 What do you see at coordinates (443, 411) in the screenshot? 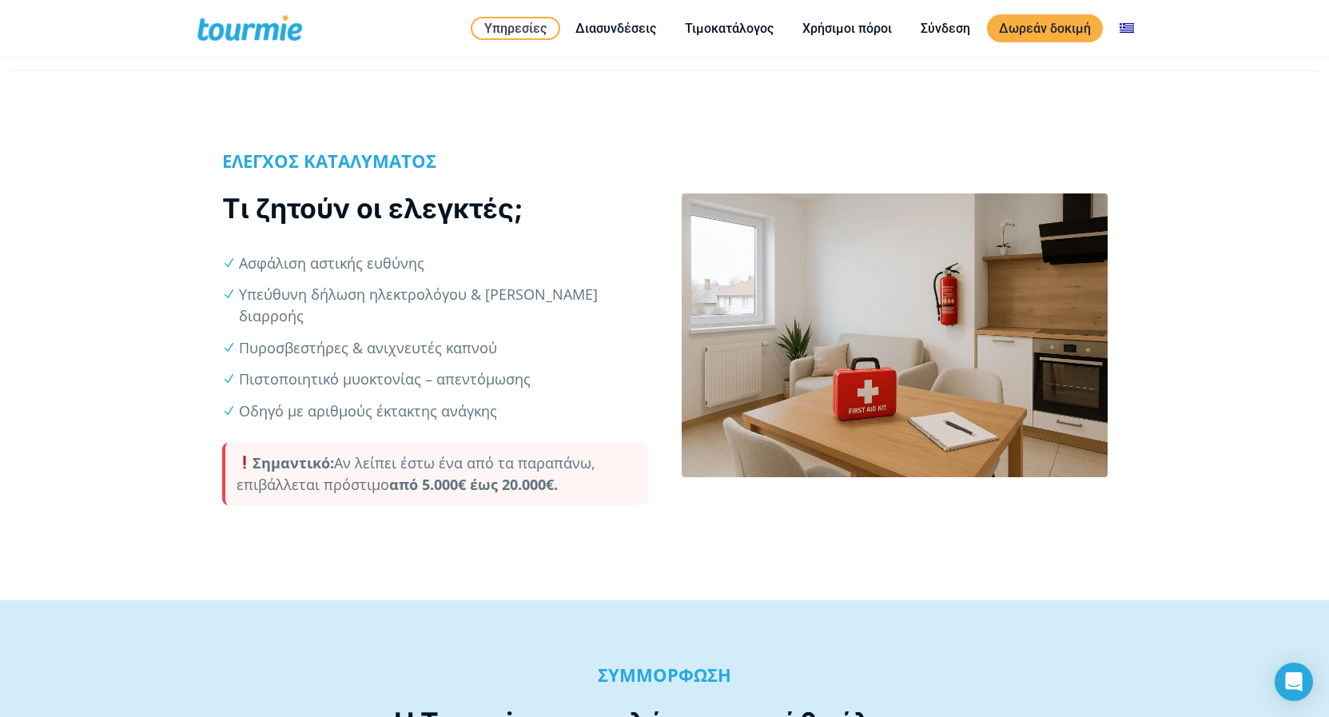
I see `li: Οδηγό με αριθμούς έκτακτης ανάγκης` at bounding box center [443, 411].